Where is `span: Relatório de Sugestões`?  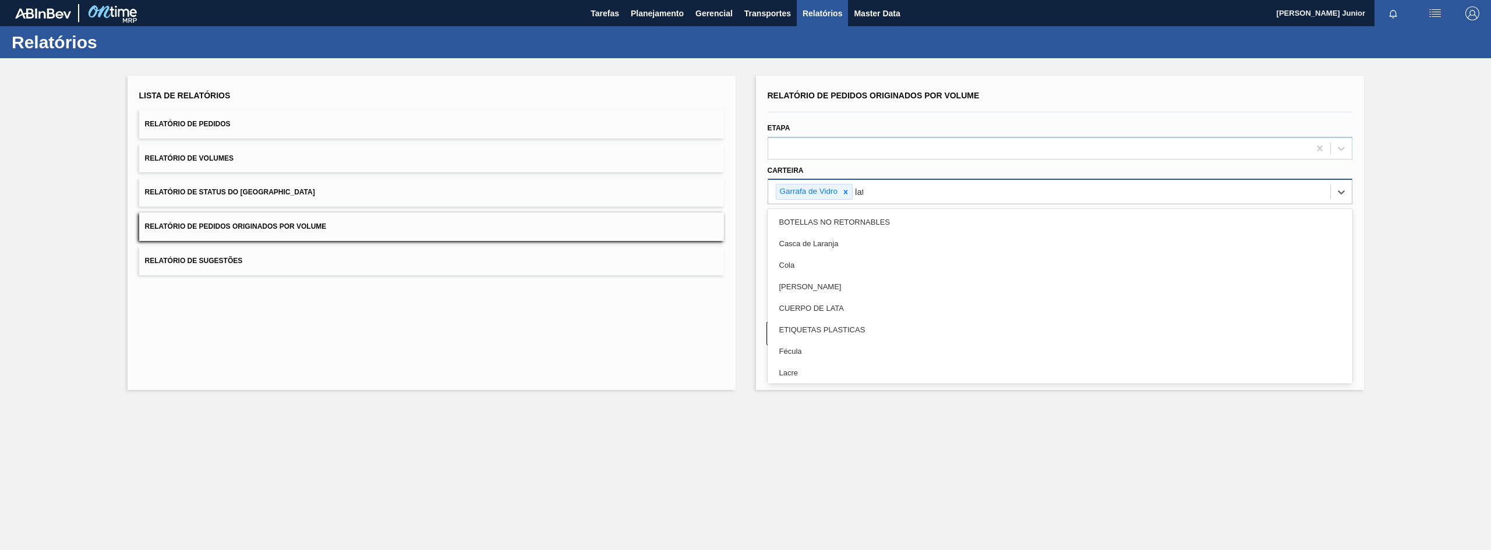
span: Relatório de Sugestões is located at coordinates (194, 261).